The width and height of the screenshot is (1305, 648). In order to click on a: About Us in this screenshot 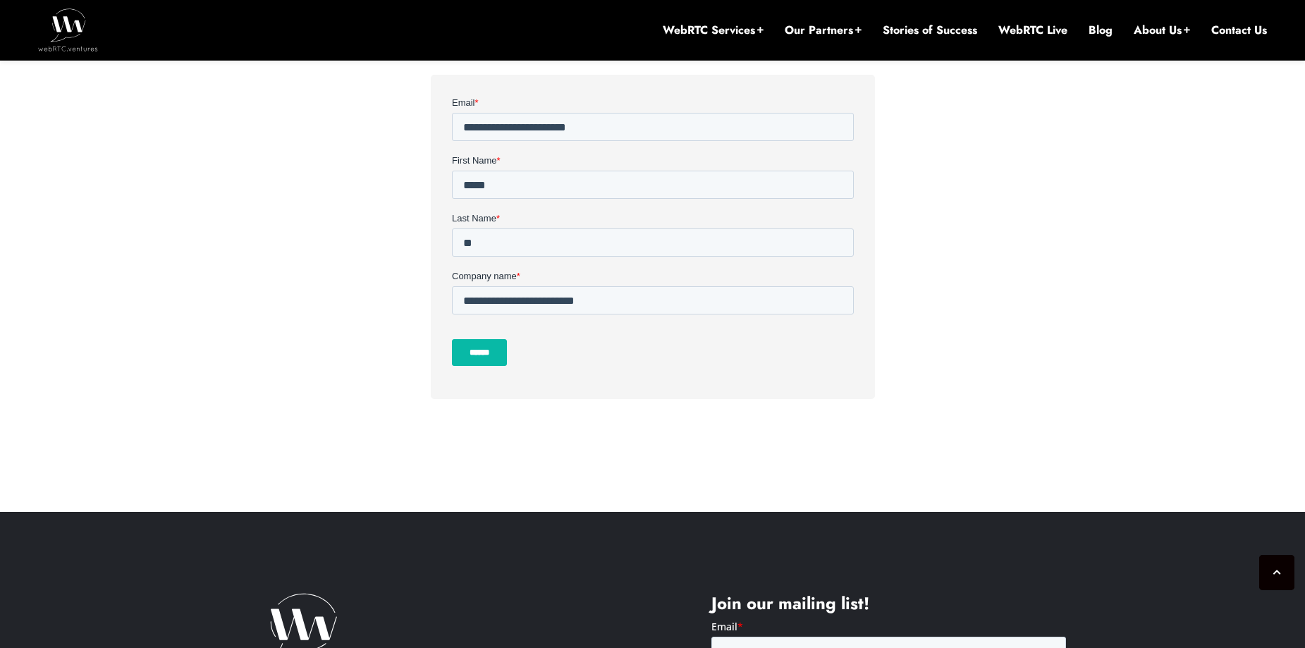, I will do `click(1162, 30)`.